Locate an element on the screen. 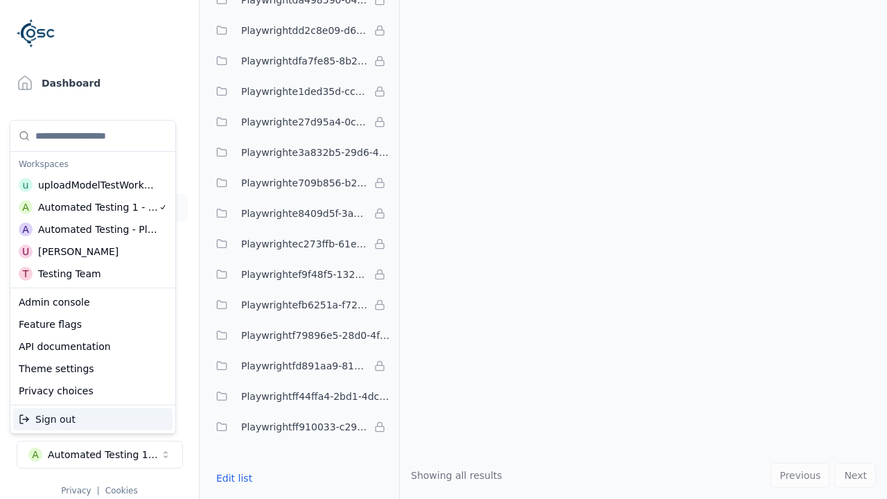 Image resolution: width=887 pixels, height=499 pixels. div: Testing Team is located at coordinates (69, 274).